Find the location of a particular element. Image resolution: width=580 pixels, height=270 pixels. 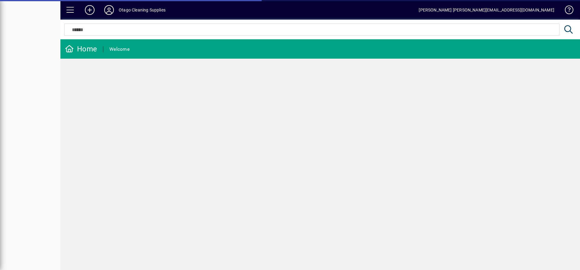

div: Home is located at coordinates (81, 49).